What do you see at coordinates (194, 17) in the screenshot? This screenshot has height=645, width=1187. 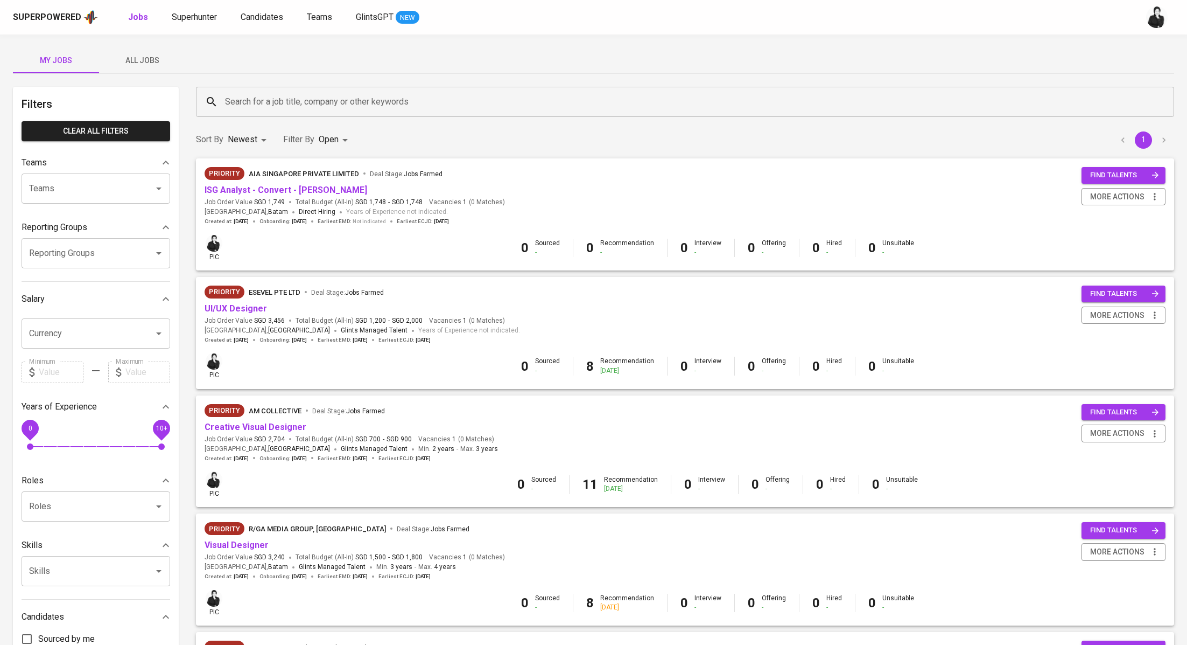 I see `span: Superhunter` at bounding box center [194, 17].